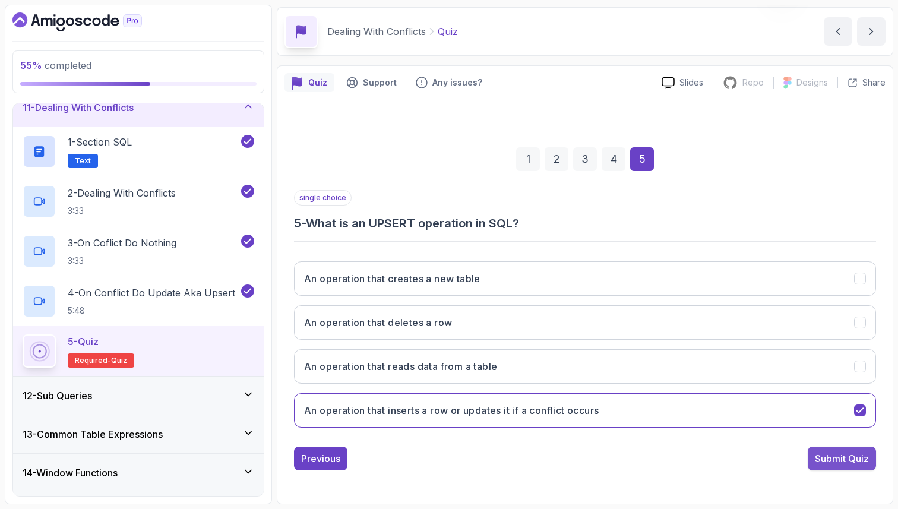  I want to click on button: 2-Dealing With Conflicts3:33, so click(138, 201).